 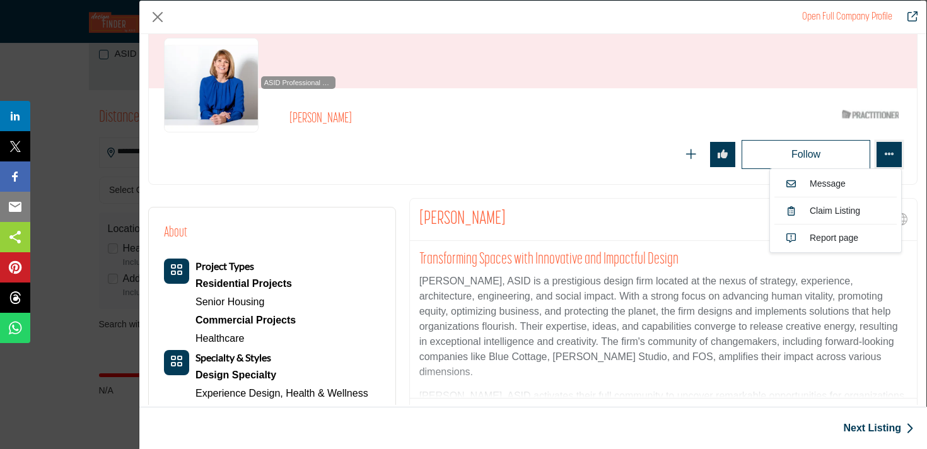 I want to click on div: Sustainable, accessible, health-promoting, neurodiverse-friendly, age-in-place, outdoor living, h..., so click(x=282, y=375).